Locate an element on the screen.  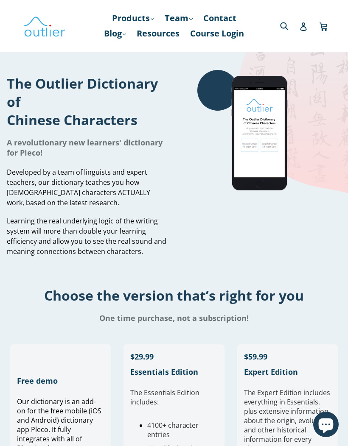
a: Team is located at coordinates (178, 18).